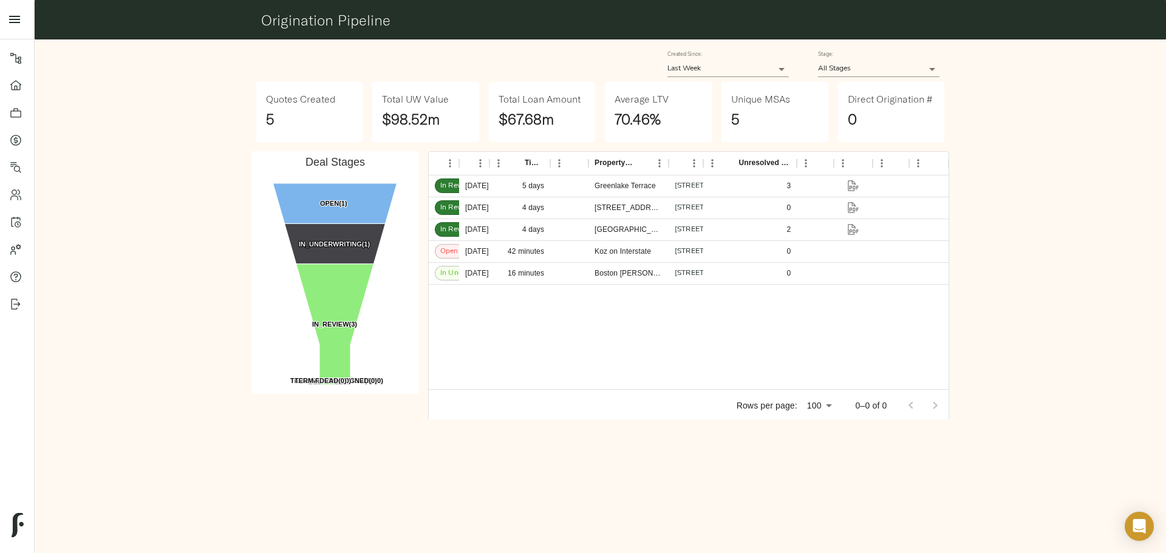 This screenshot has height=553, width=1166. Describe the element at coordinates (623, 251) in the screenshot. I see `div: Koz on Interstate` at that location.